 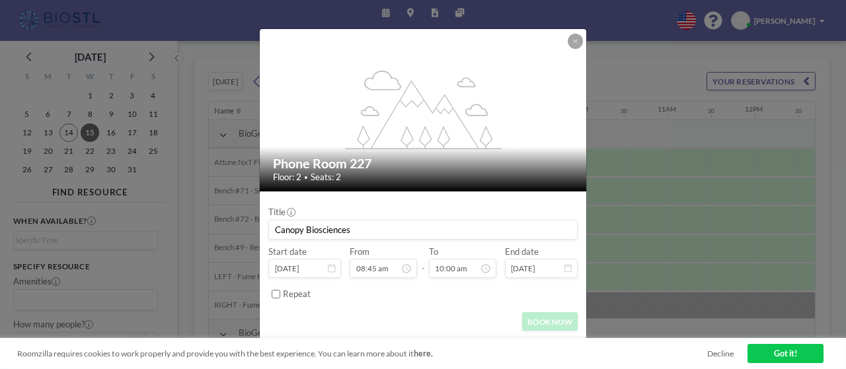 I want to click on input: Victoria's reservation, so click(x=422, y=230).